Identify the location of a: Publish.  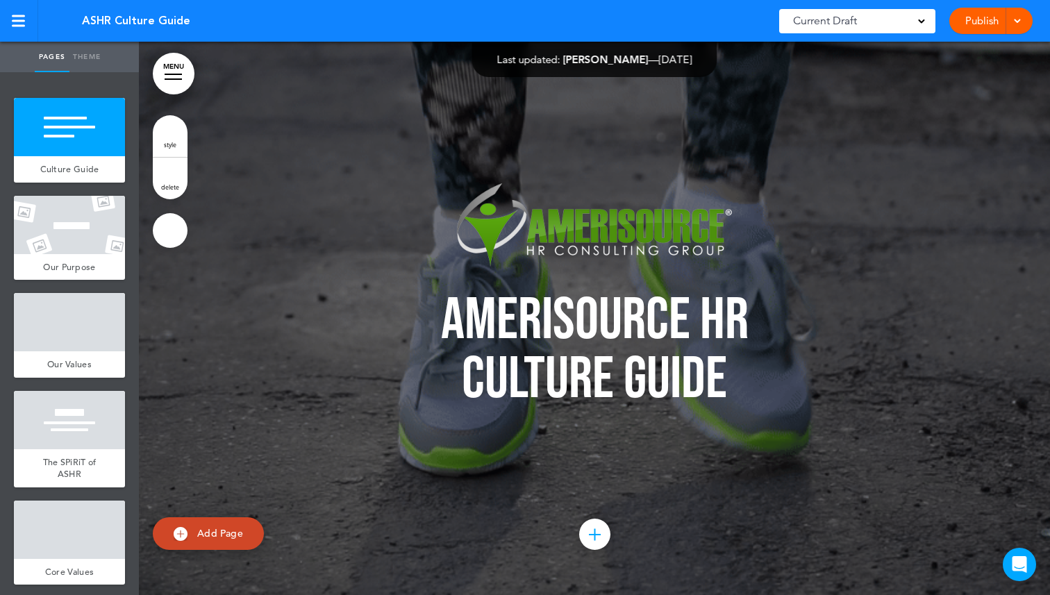
(982, 21).